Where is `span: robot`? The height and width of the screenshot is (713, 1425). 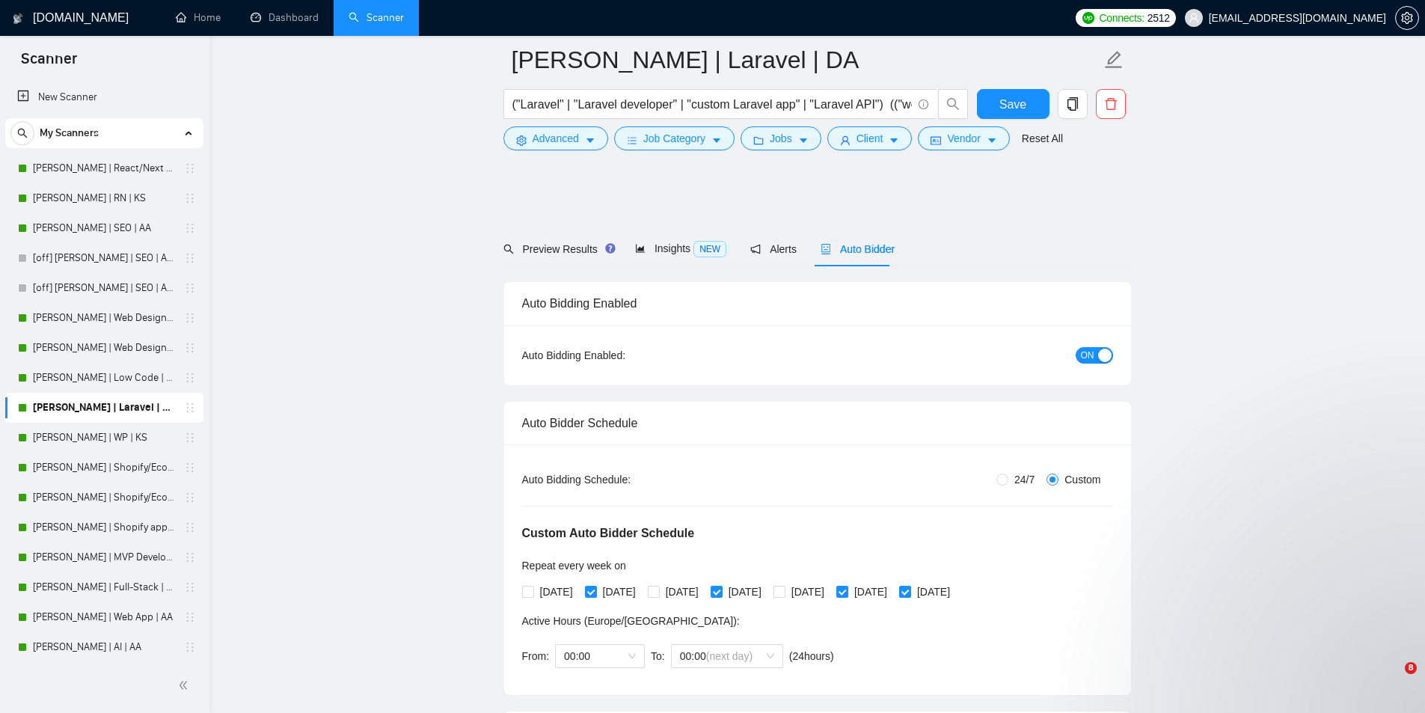 span: robot is located at coordinates (826, 249).